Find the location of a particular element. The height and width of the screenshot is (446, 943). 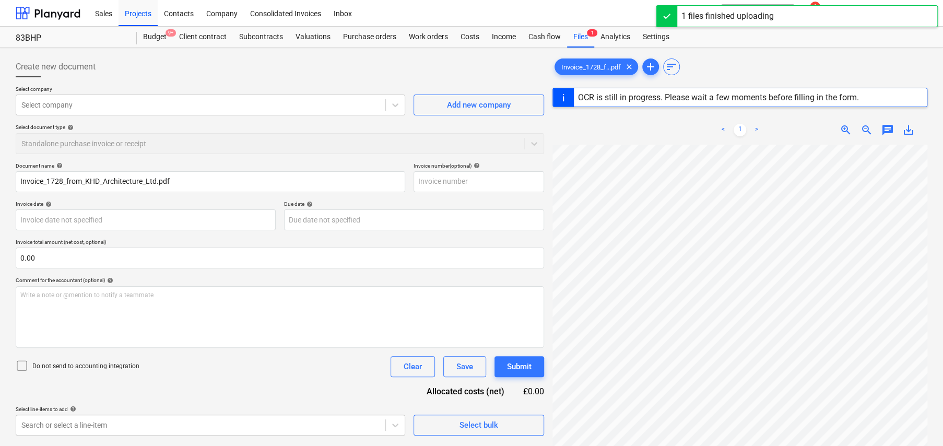

div: Add new company is located at coordinates (479, 105).